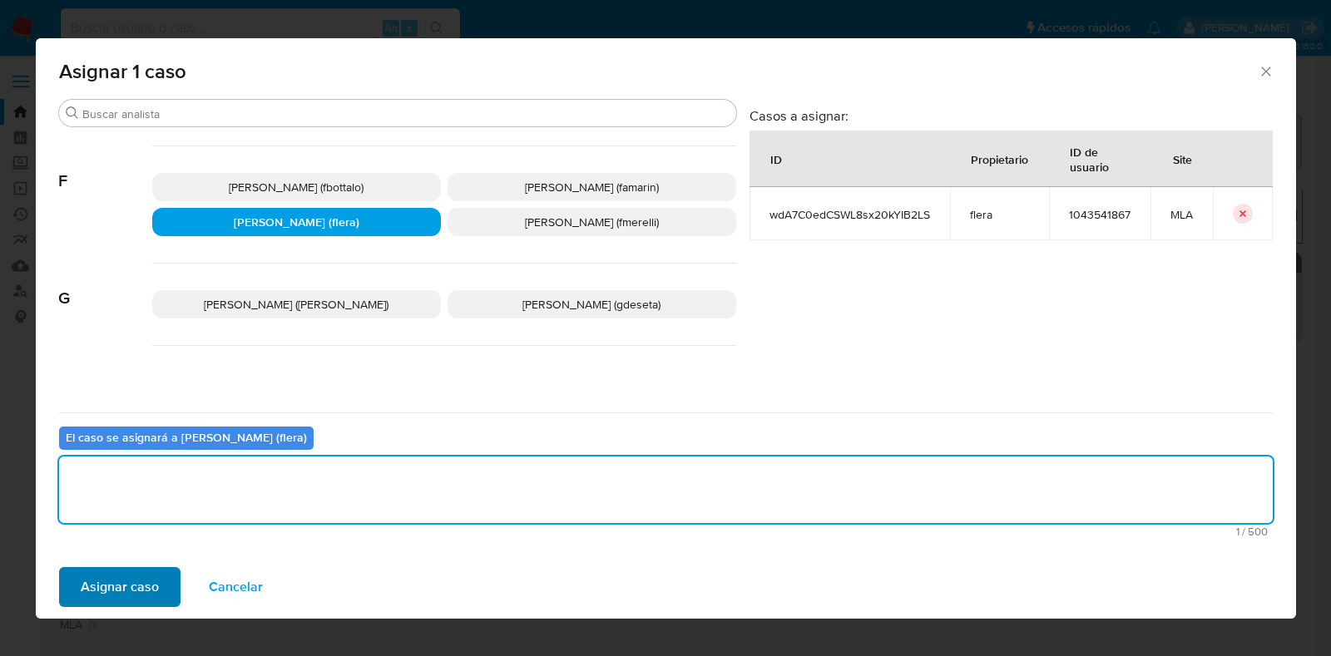 Image resolution: width=1331 pixels, height=656 pixels. I want to click on button: Cerrar ventana, so click(1265, 71).